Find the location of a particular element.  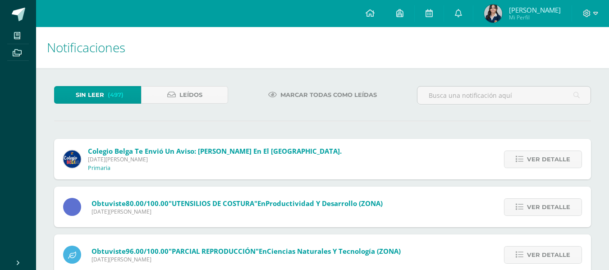

a: Leídos is located at coordinates (184, 95).